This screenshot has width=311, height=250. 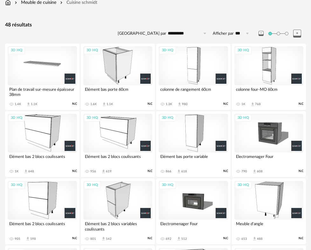 What do you see at coordinates (269, 226) in the screenshot?
I see `div: Meuble d'angle` at bounding box center [269, 226].